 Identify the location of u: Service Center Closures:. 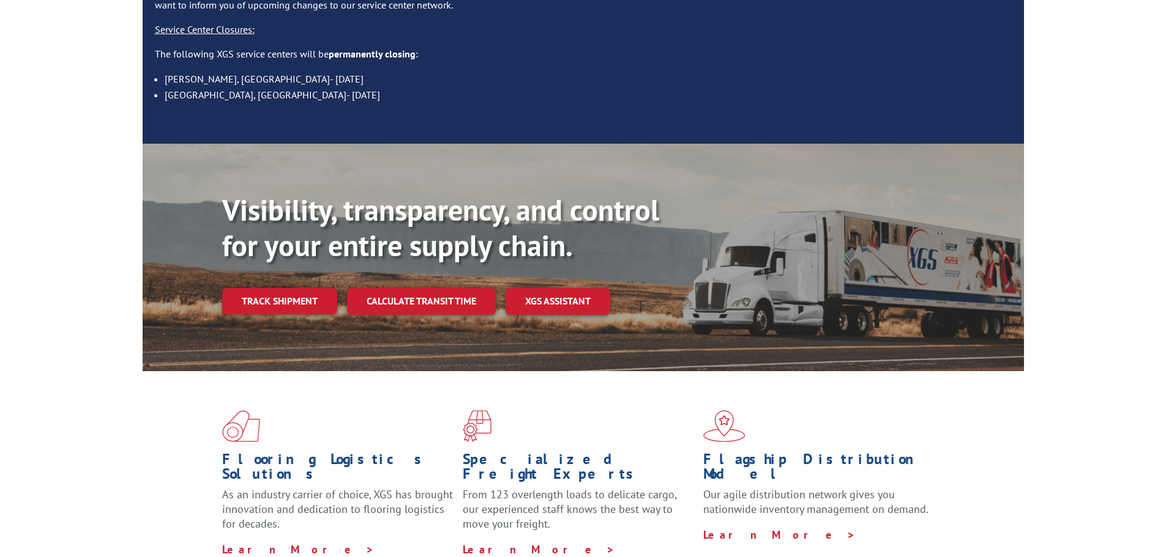
(204, 29).